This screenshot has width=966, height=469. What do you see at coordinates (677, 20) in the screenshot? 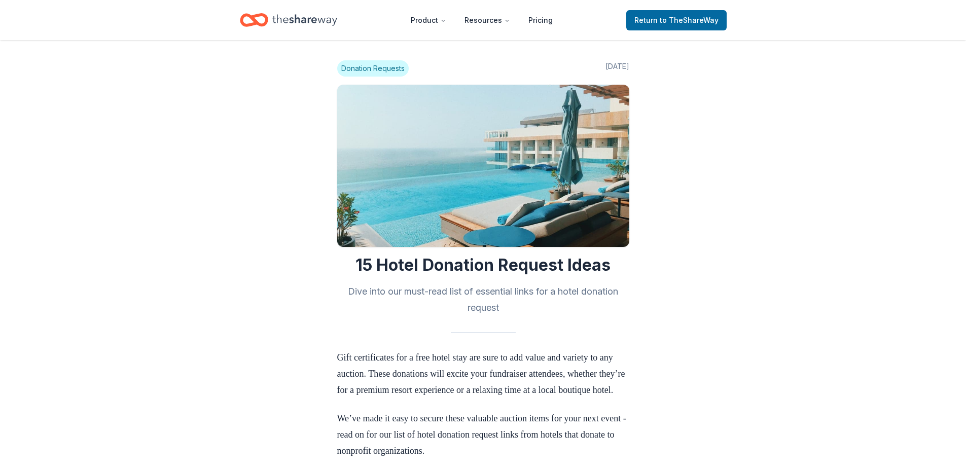
I see `a: Returnto TheShareWay` at bounding box center [677, 20].